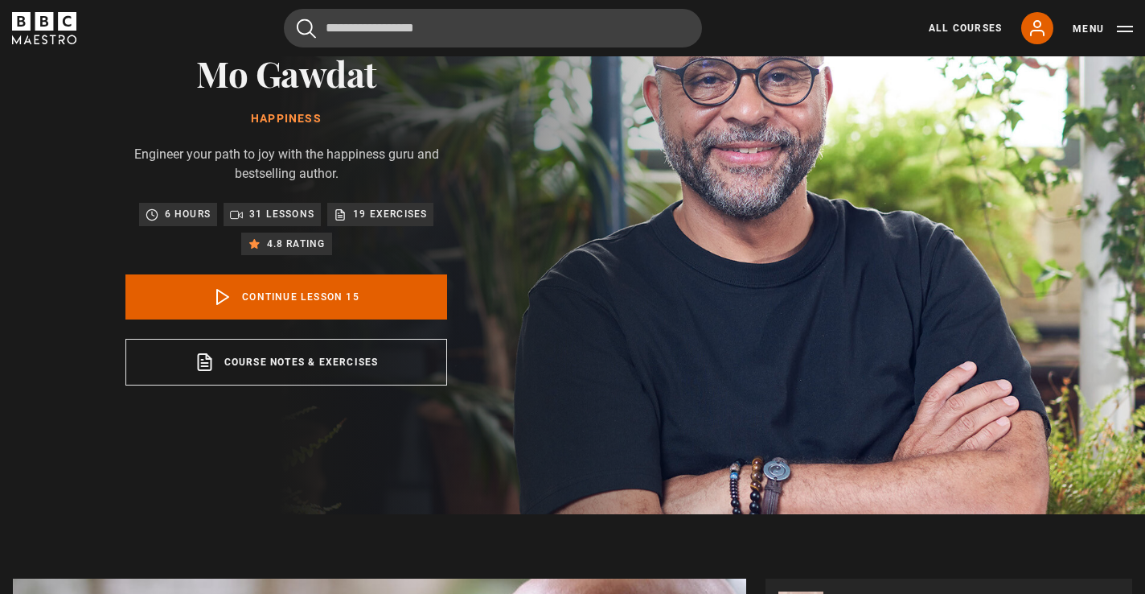  Describe the element at coordinates (286, 362) in the screenshot. I see `a: Course notes & exercises` at that location.